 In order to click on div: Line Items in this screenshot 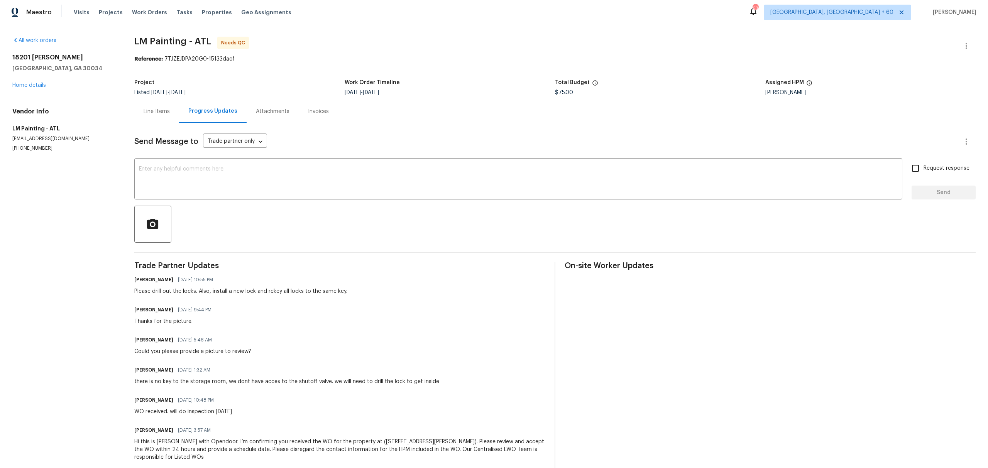, I will do `click(157, 112)`.